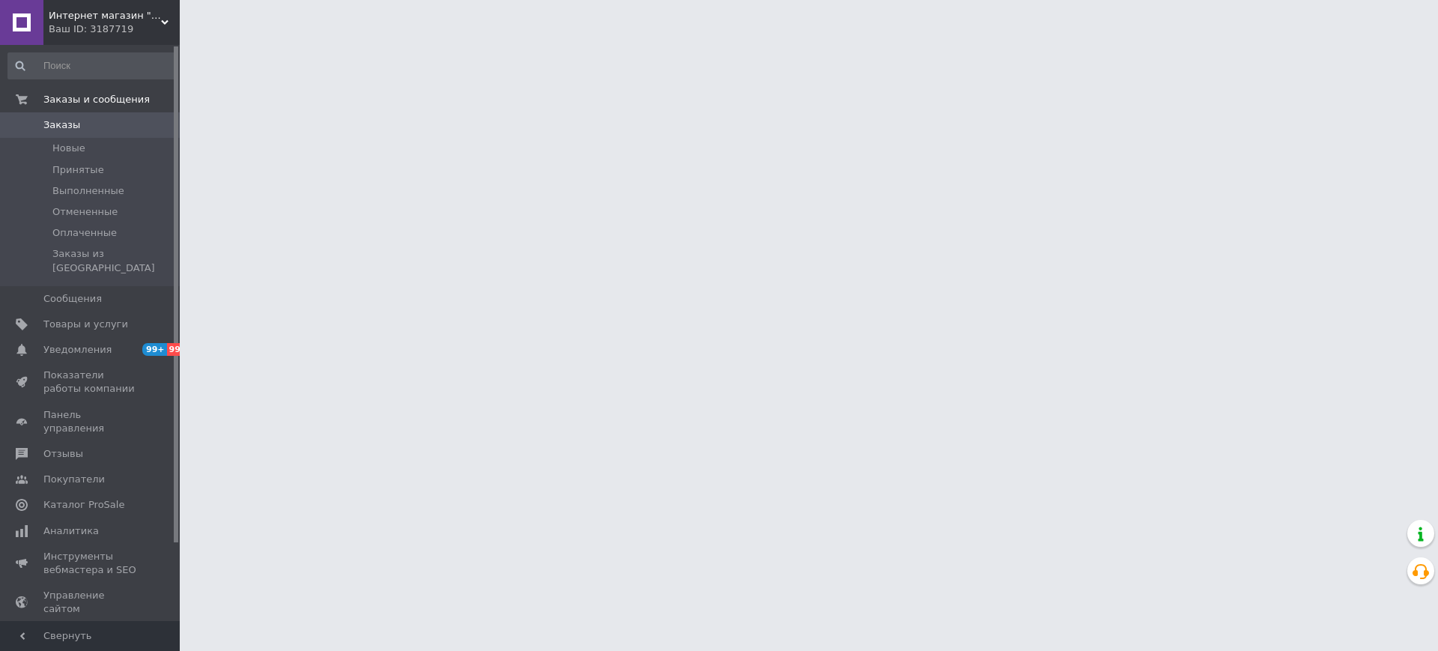 The width and height of the screenshot is (1438, 651). Describe the element at coordinates (78, 170) in the screenshot. I see `span: Принятые` at that location.